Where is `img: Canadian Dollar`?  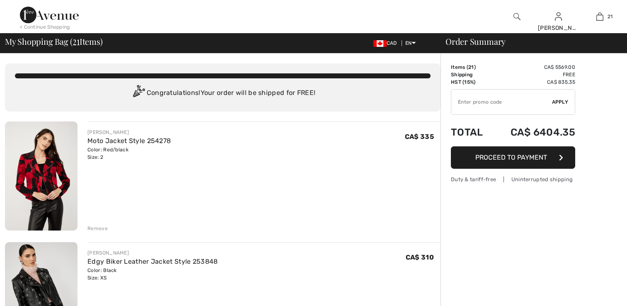
img: Canadian Dollar is located at coordinates (380, 44).